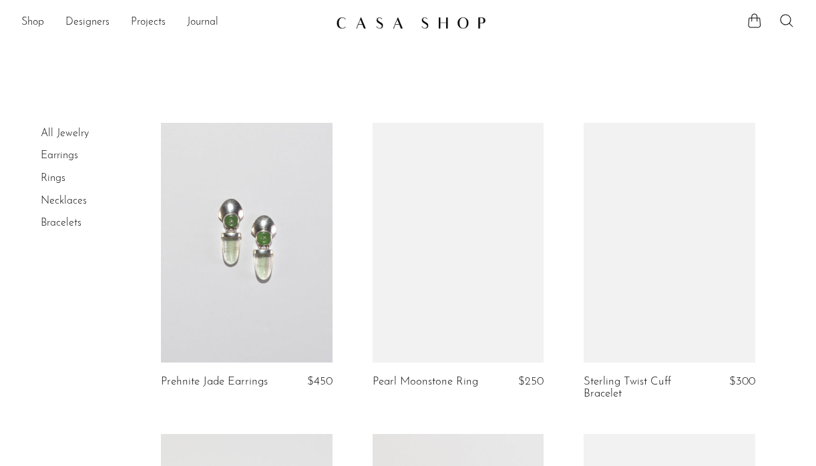 The image size is (816, 466). Describe the element at coordinates (320, 381) in the screenshot. I see `span: $450` at that location.